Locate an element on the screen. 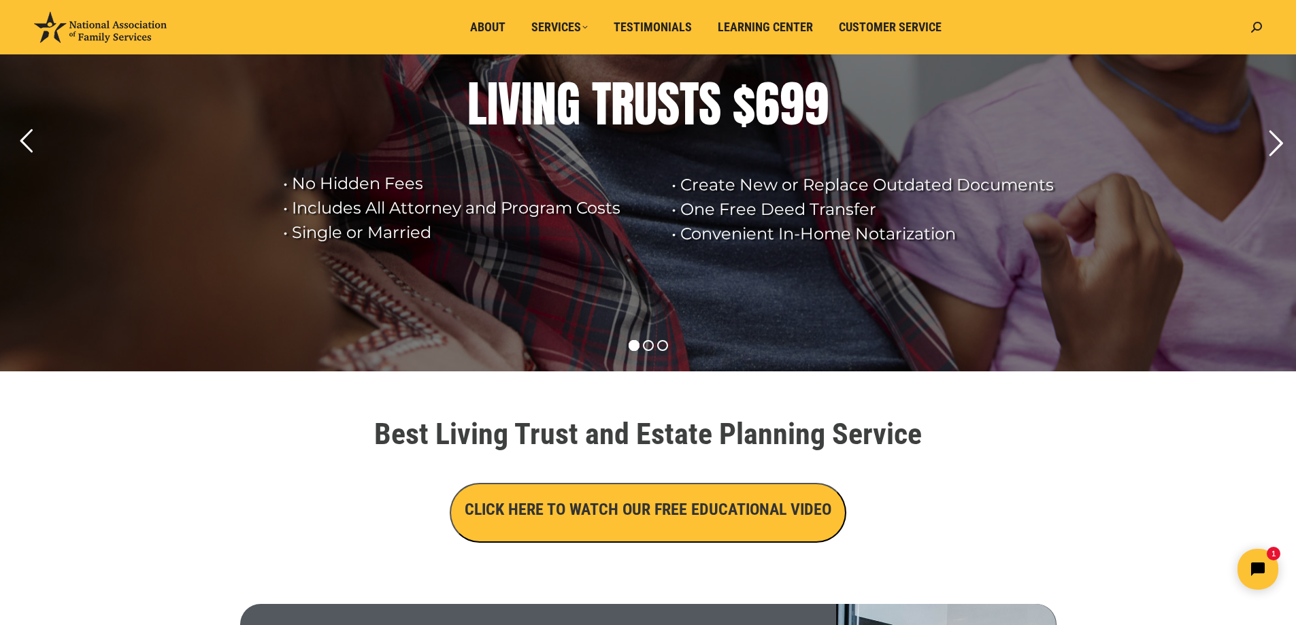  button: CLICK HERE TO WATCH OUR FREE EDUCATIONAL VIDEO is located at coordinates (648, 513).